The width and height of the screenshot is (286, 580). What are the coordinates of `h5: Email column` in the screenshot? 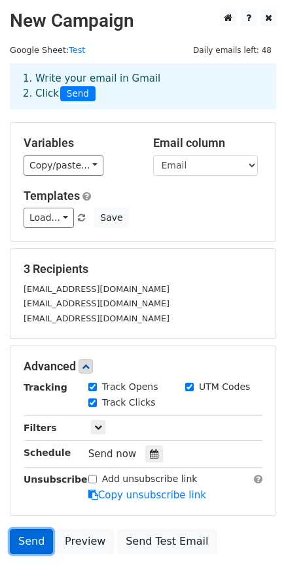 It's located at (208, 143).